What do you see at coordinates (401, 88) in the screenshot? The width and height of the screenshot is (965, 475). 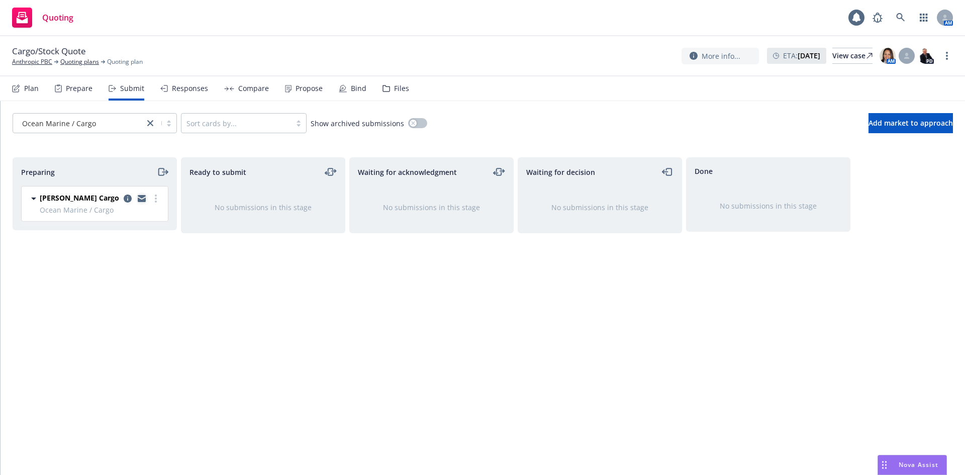 I see `div: Files` at bounding box center [401, 88].